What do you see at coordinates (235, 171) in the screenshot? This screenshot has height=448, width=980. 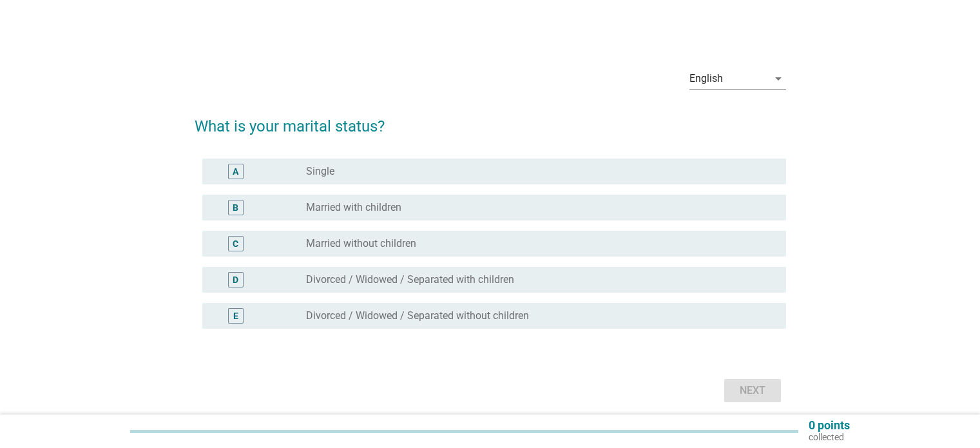 I see `div: A` at bounding box center [235, 171].